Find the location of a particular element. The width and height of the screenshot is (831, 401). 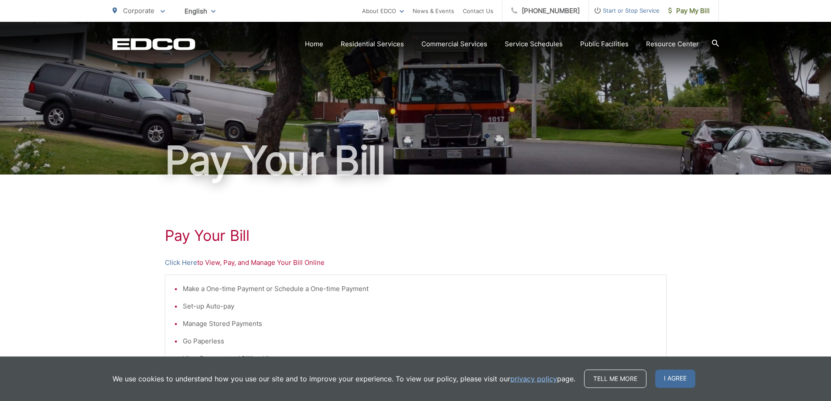

a: About EDCO is located at coordinates (383, 11).